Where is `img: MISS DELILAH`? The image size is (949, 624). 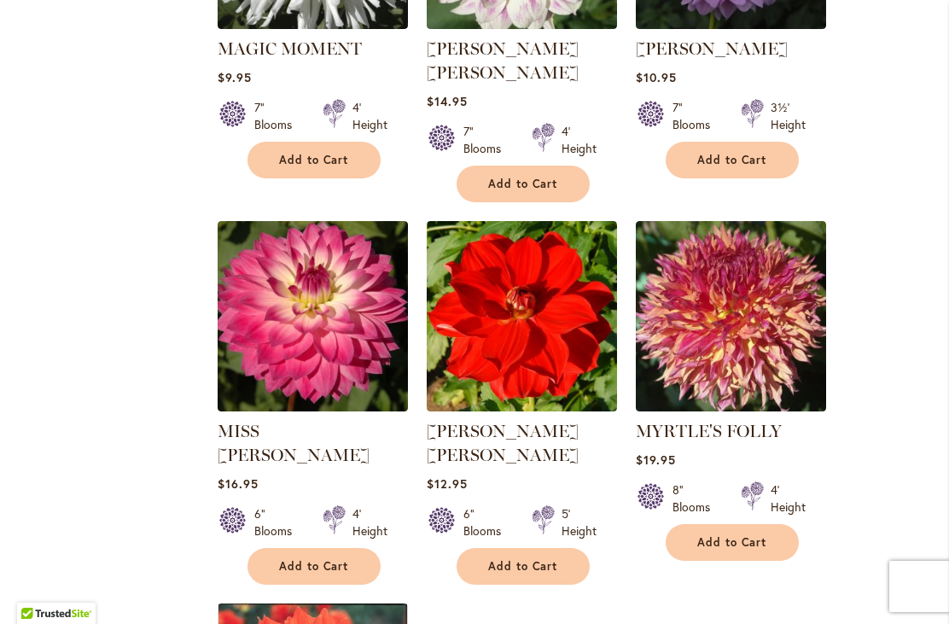
img: MISS DELILAH is located at coordinates (312, 316).